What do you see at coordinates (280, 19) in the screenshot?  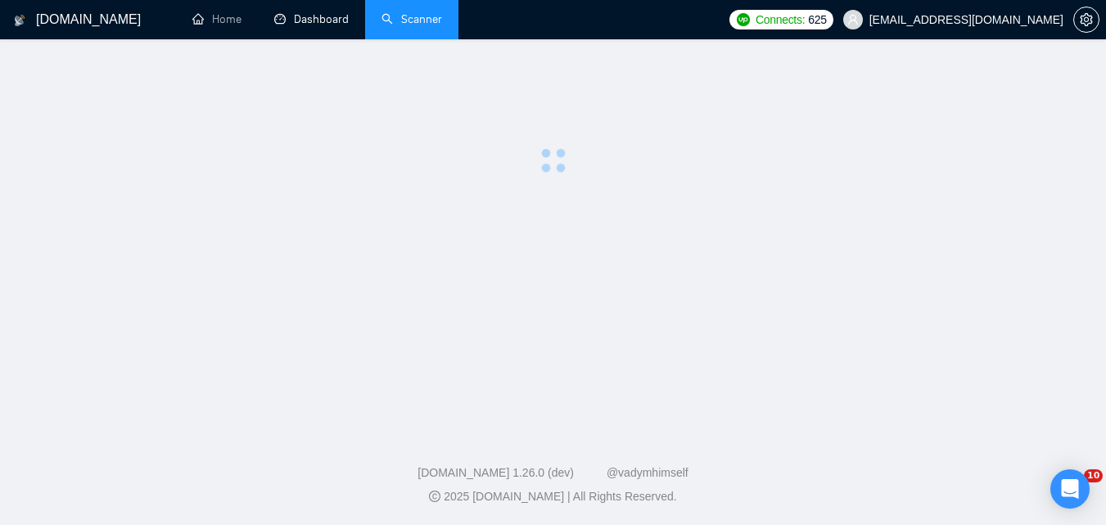 I see `span: dashboard` at bounding box center [280, 19].